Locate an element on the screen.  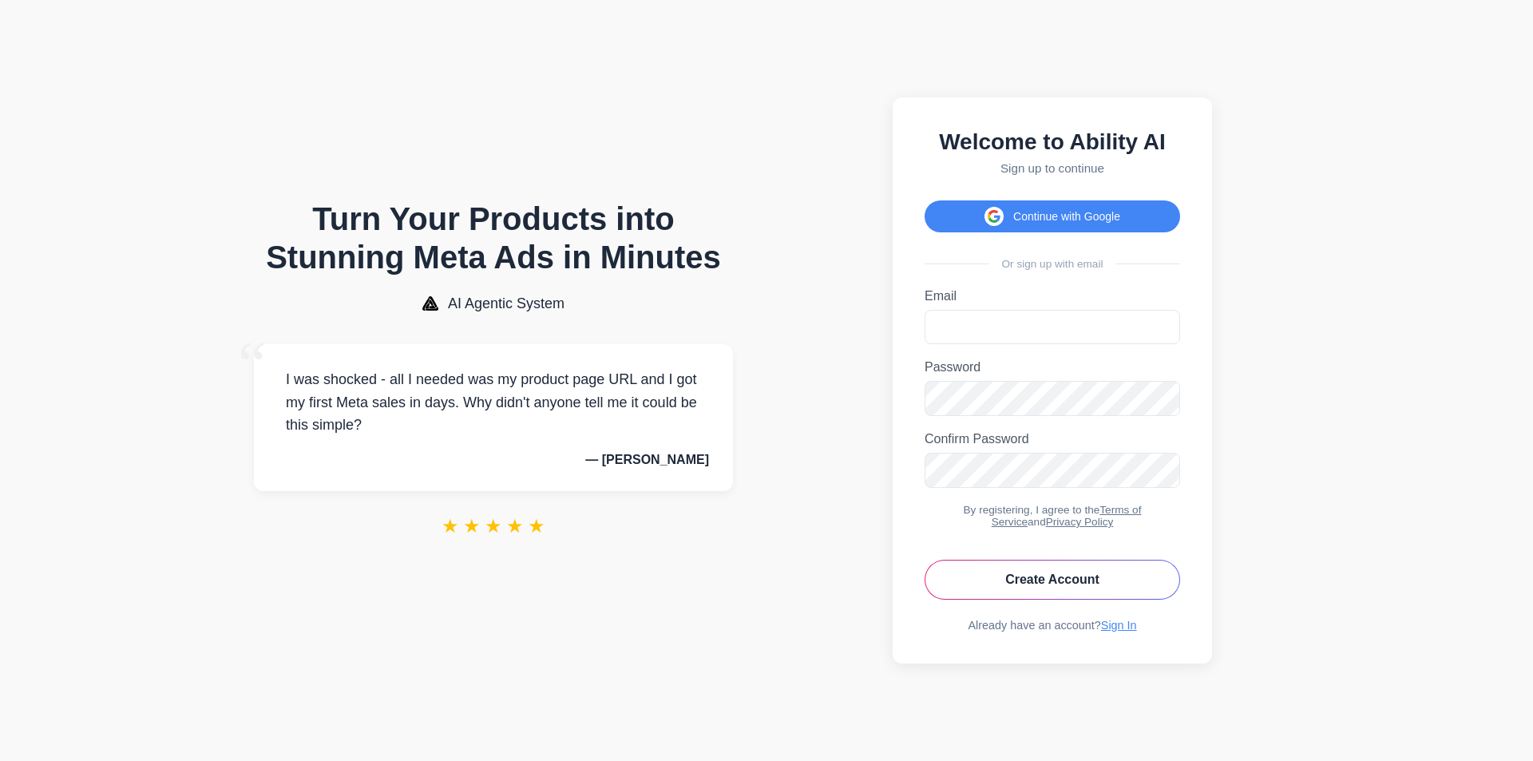
button: Continue with Google is located at coordinates (1052, 216).